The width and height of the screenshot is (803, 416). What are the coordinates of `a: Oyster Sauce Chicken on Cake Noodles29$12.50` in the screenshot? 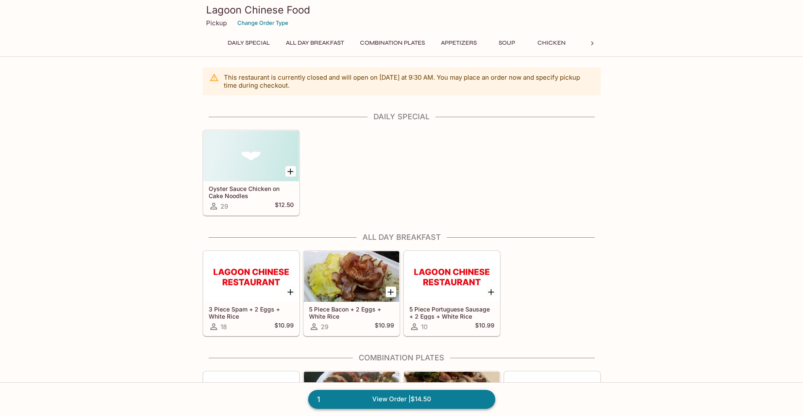 It's located at (251, 173).